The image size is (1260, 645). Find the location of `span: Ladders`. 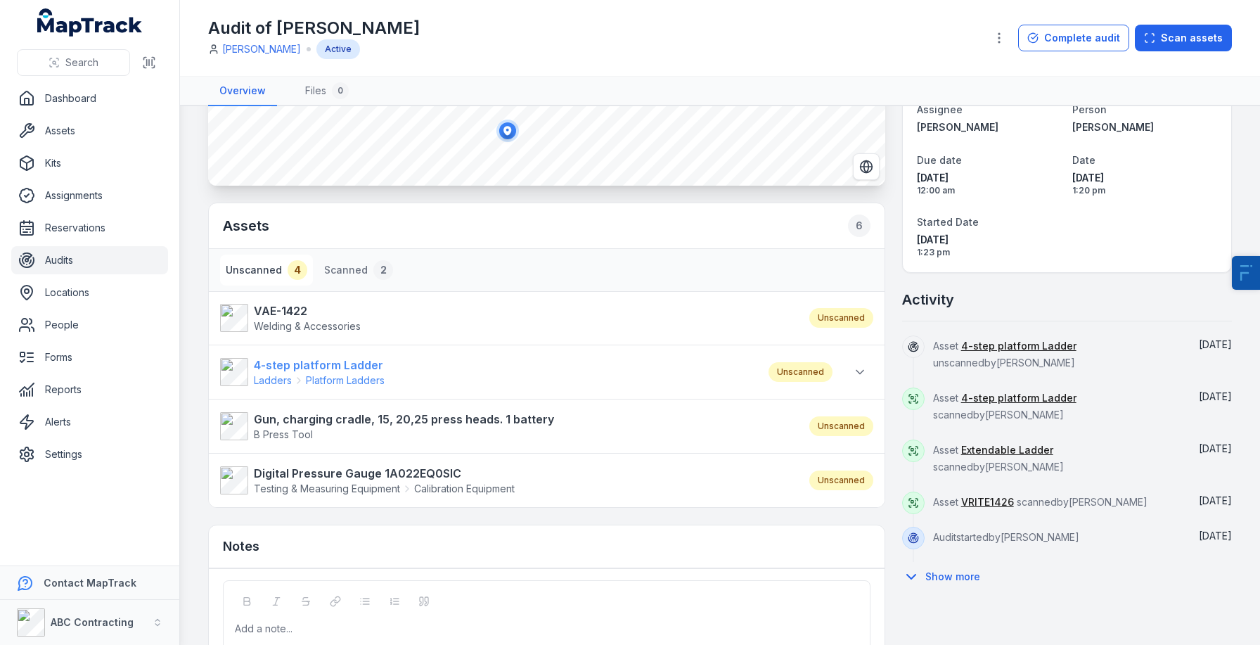

span: Ladders is located at coordinates (273, 380).